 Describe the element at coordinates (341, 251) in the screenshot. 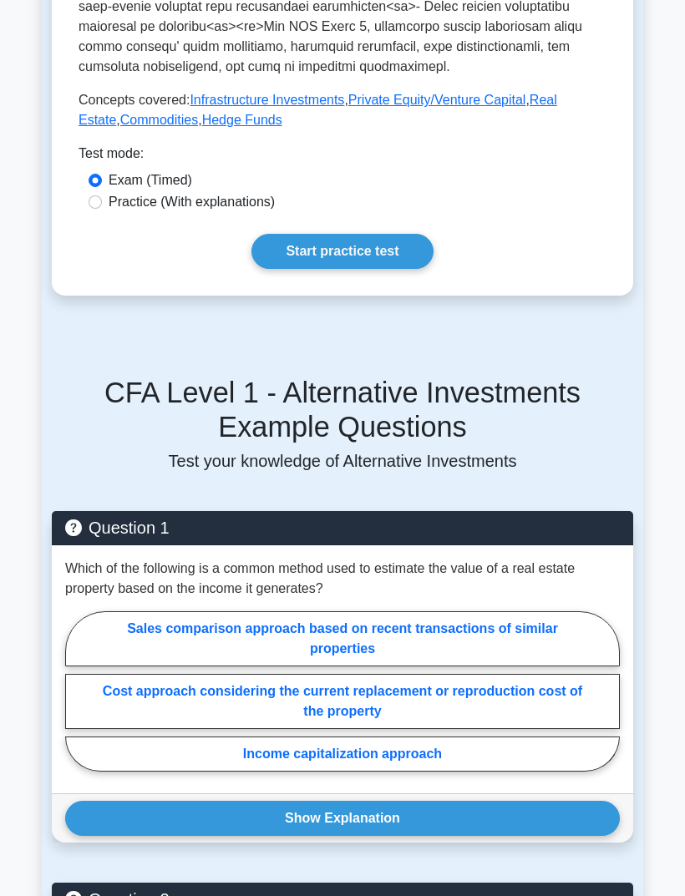

I see `a: Start practice test` at that location.